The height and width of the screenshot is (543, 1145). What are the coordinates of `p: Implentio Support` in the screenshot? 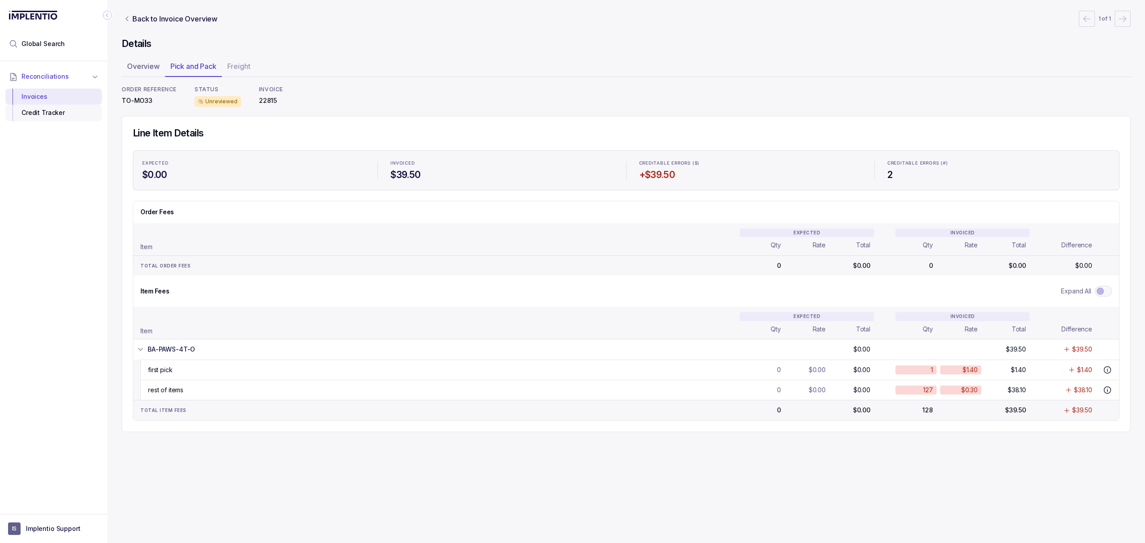 It's located at (53, 529).